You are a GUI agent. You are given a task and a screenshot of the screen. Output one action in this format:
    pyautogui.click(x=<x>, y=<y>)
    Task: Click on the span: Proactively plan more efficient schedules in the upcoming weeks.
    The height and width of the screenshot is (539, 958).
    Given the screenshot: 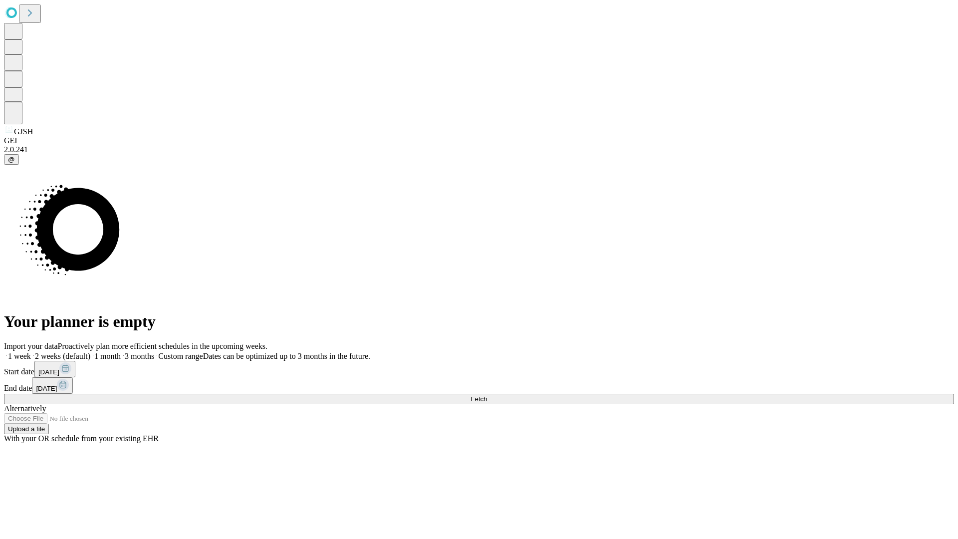 What is the action you would take?
    pyautogui.click(x=163, y=346)
    